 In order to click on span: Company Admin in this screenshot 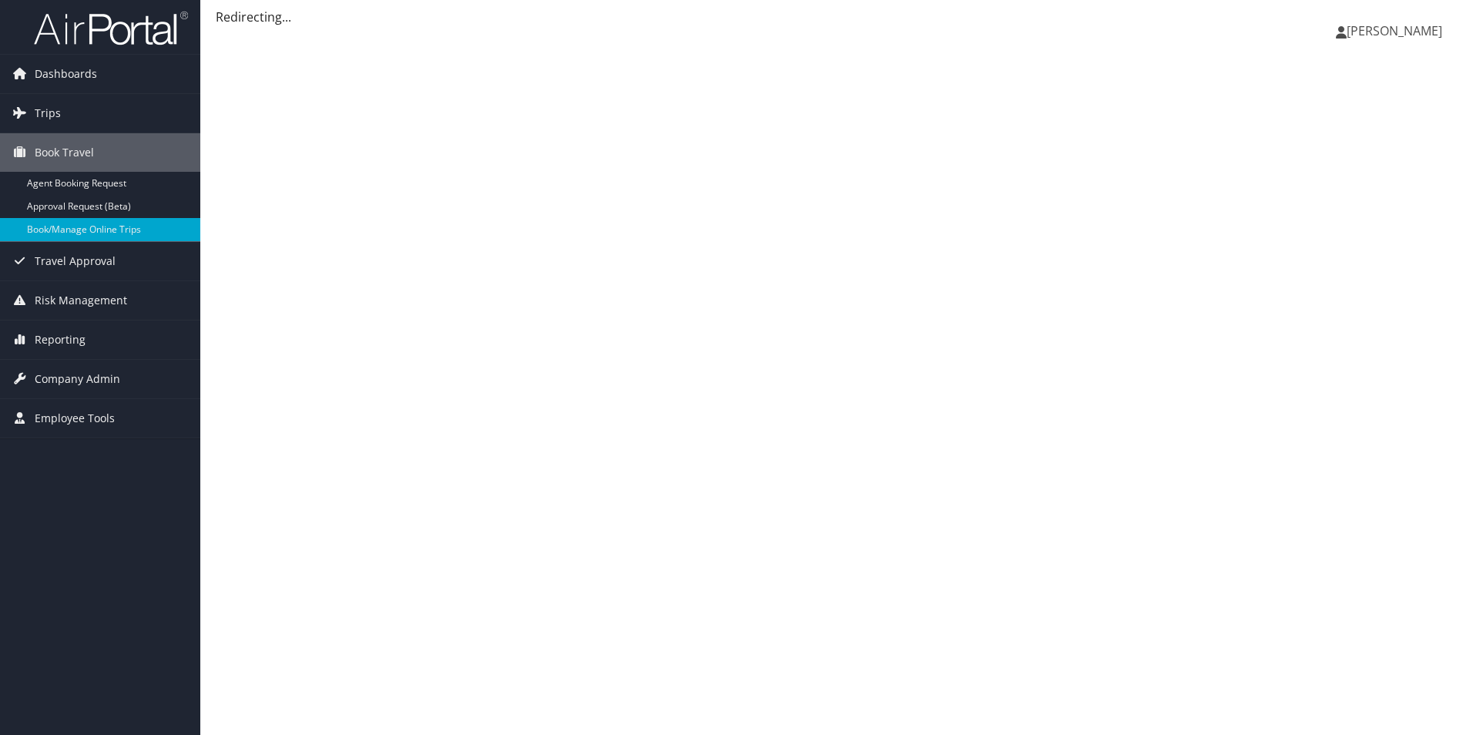, I will do `click(77, 379)`.